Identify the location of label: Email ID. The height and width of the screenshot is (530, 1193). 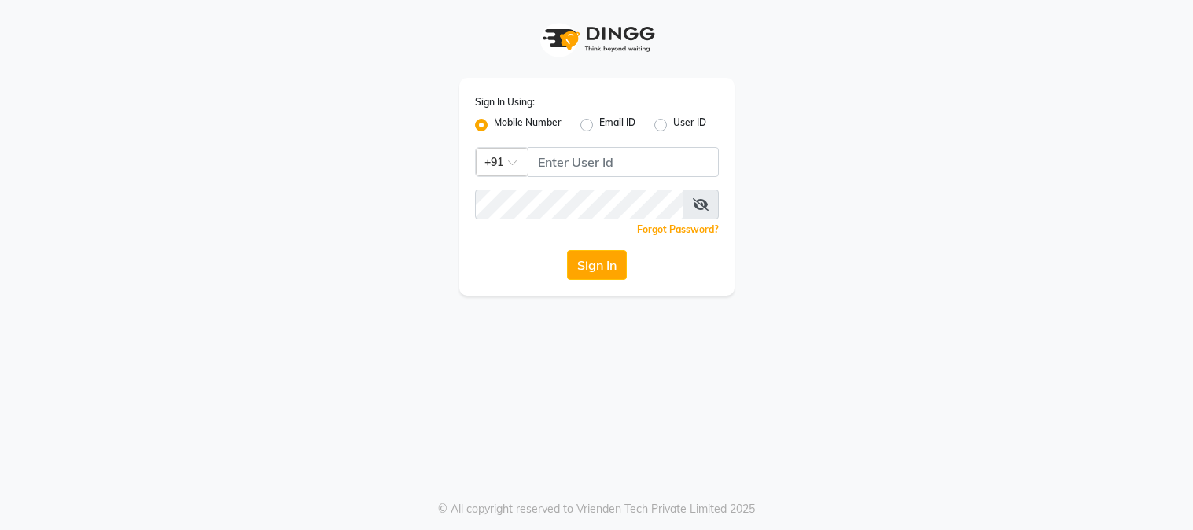
(618, 125).